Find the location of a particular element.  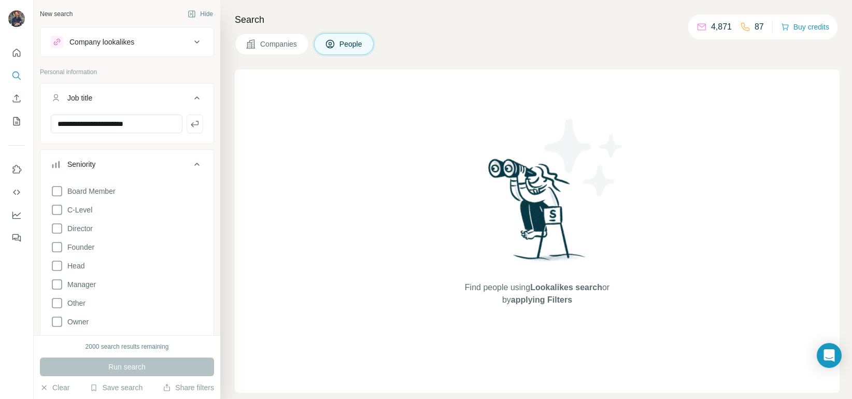

button: Feedback is located at coordinates (17, 238).